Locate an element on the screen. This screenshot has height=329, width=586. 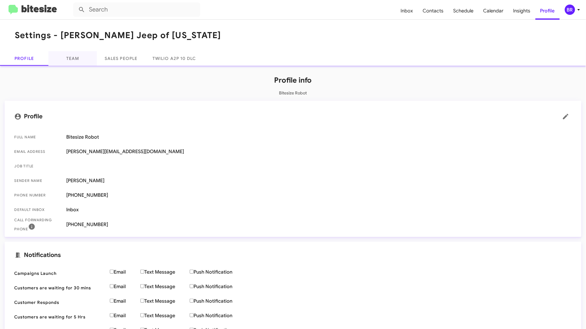
span: Sender Name is located at coordinates (38, 181).